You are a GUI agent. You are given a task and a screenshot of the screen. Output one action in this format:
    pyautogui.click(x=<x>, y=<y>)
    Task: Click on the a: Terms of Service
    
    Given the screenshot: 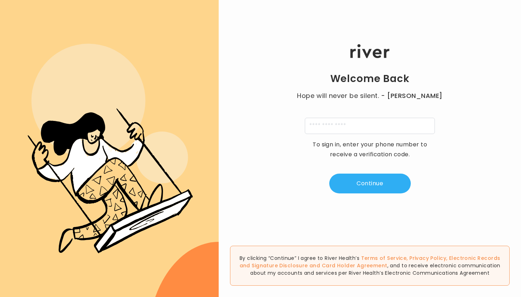 What is the action you would take?
    pyautogui.click(x=384, y=259)
    